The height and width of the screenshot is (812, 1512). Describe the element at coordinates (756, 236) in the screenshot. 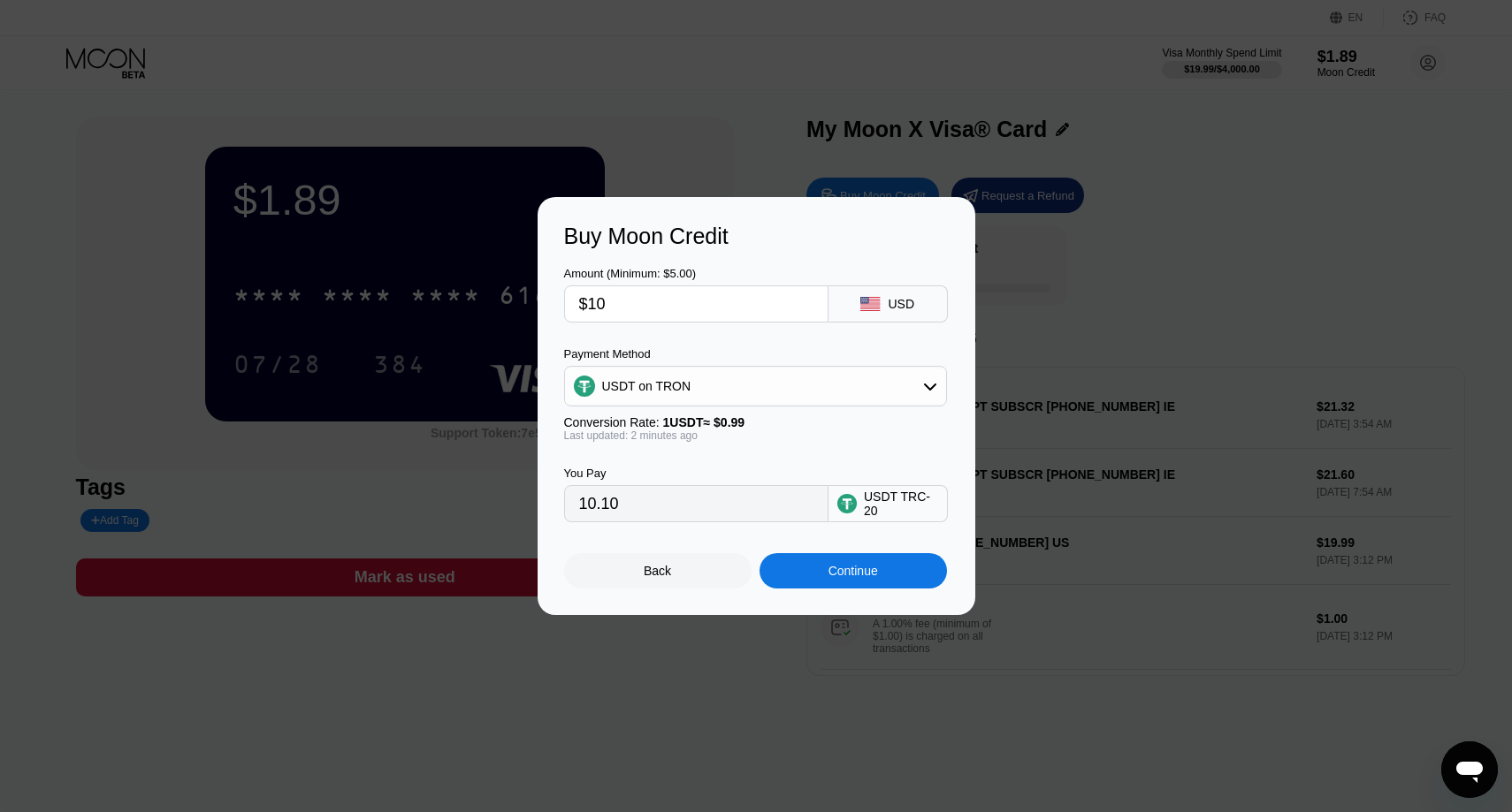

I see `div: Buy Moon Credit` at that location.